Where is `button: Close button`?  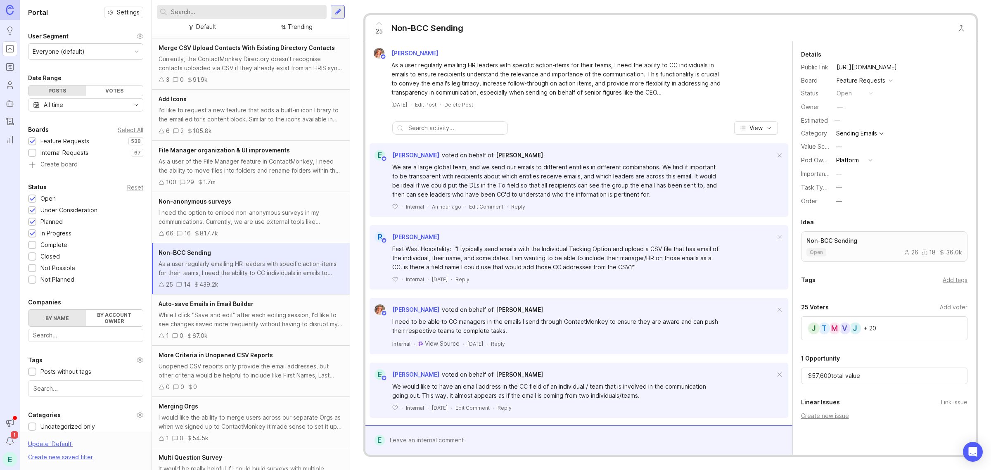 button: Close button is located at coordinates (961, 28).